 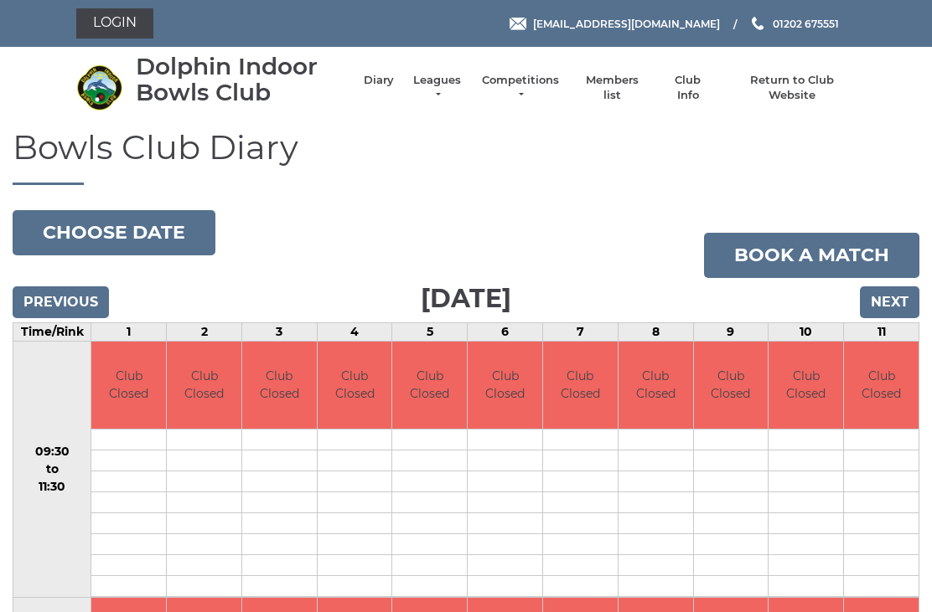 I want to click on a: Book a match, so click(x=811, y=256).